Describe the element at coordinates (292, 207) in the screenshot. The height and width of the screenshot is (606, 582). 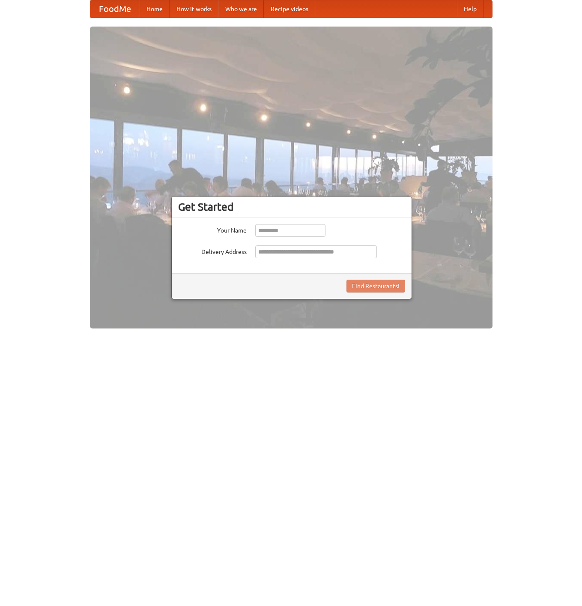
I see `h3: Get Started` at that location.